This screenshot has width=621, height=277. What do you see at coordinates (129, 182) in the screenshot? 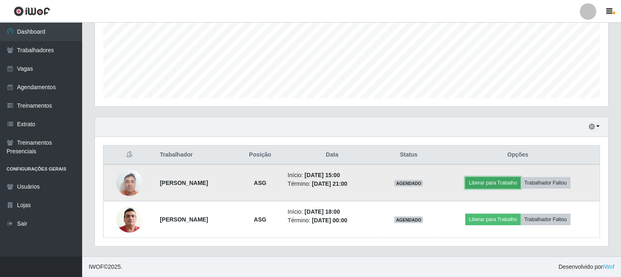
I see `img: 1678478757284.jpeg` at bounding box center [129, 182].